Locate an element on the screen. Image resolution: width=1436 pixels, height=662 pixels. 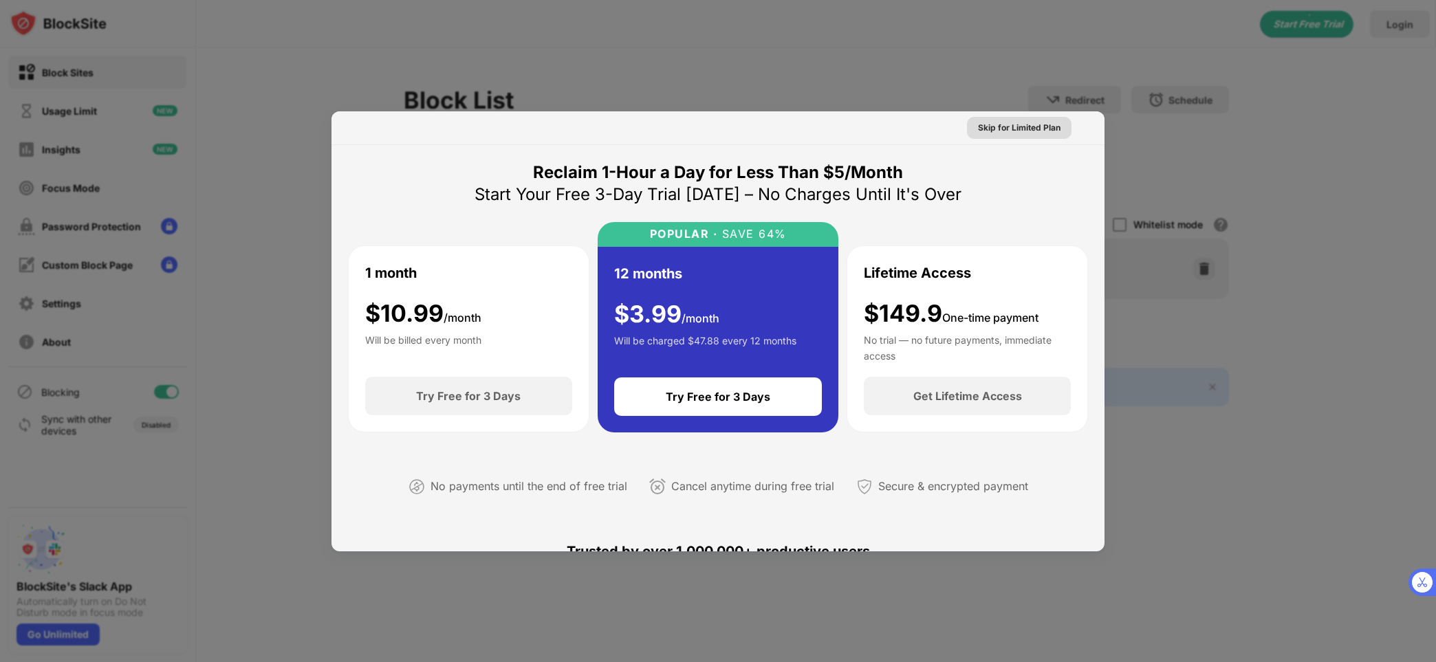
img: not-paying is located at coordinates (417, 487).